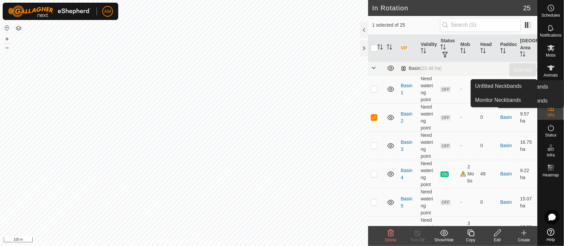 This screenshot has height=246, width=564. Describe the element at coordinates (527, 174) in the screenshot. I see `td: 9.22 ha` at that location.